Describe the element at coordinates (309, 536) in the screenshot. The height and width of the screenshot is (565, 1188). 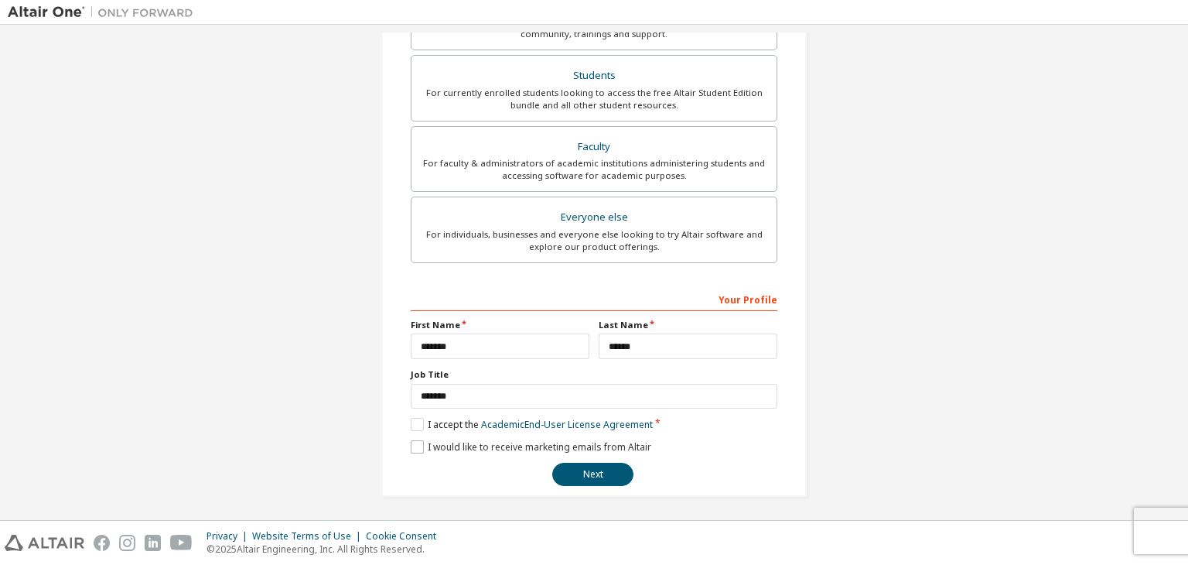
I see `div: Website Terms of Use` at that location.